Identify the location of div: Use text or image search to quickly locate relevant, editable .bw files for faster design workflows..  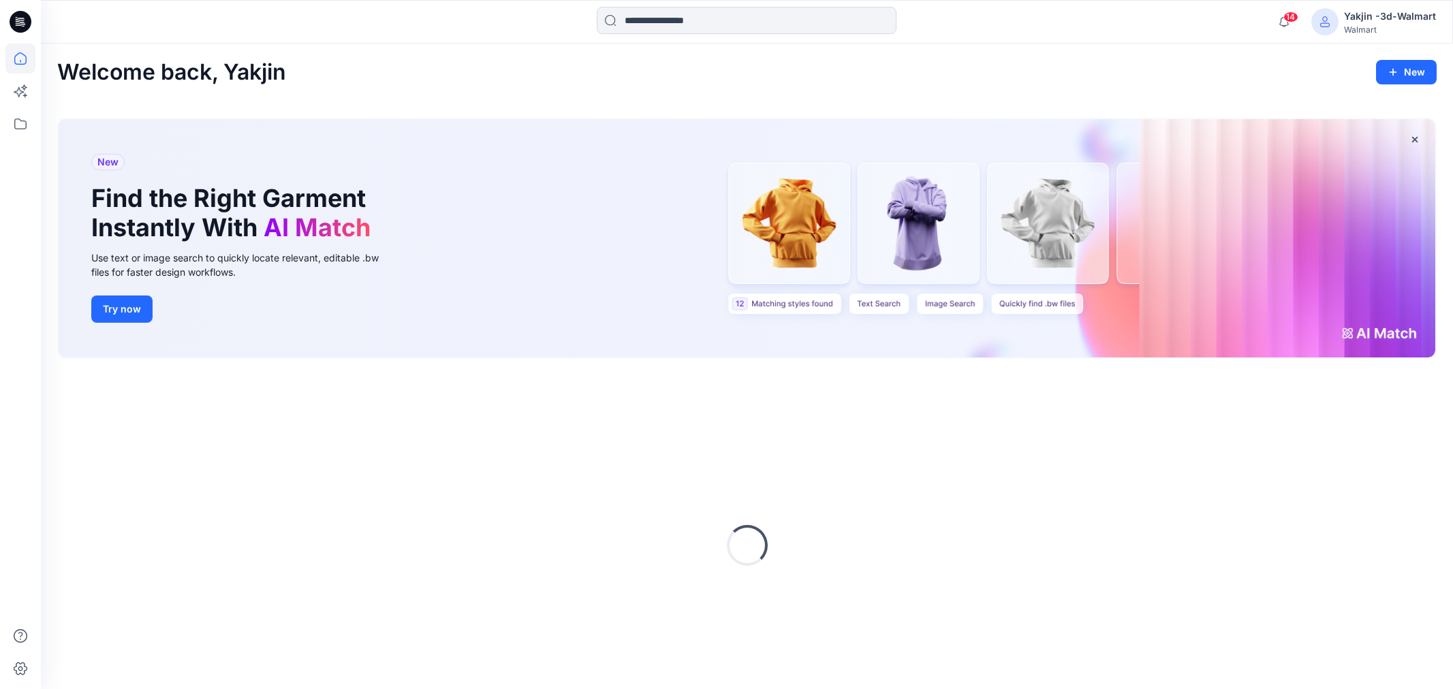
(245, 265).